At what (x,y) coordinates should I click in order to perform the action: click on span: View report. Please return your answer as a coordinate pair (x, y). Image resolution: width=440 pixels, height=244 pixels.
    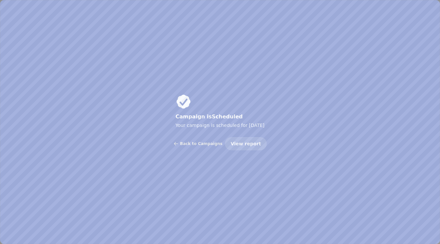
    Looking at the image, I should click on (246, 144).